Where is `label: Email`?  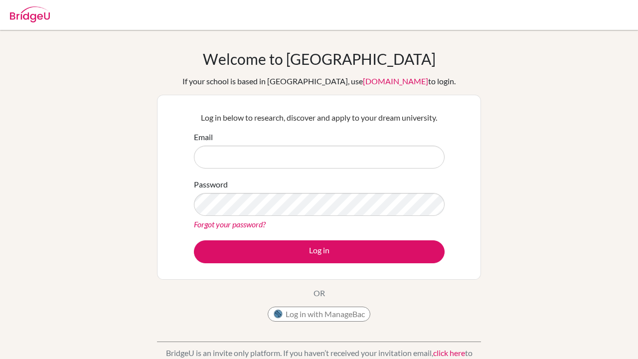
label: Email is located at coordinates (203, 137).